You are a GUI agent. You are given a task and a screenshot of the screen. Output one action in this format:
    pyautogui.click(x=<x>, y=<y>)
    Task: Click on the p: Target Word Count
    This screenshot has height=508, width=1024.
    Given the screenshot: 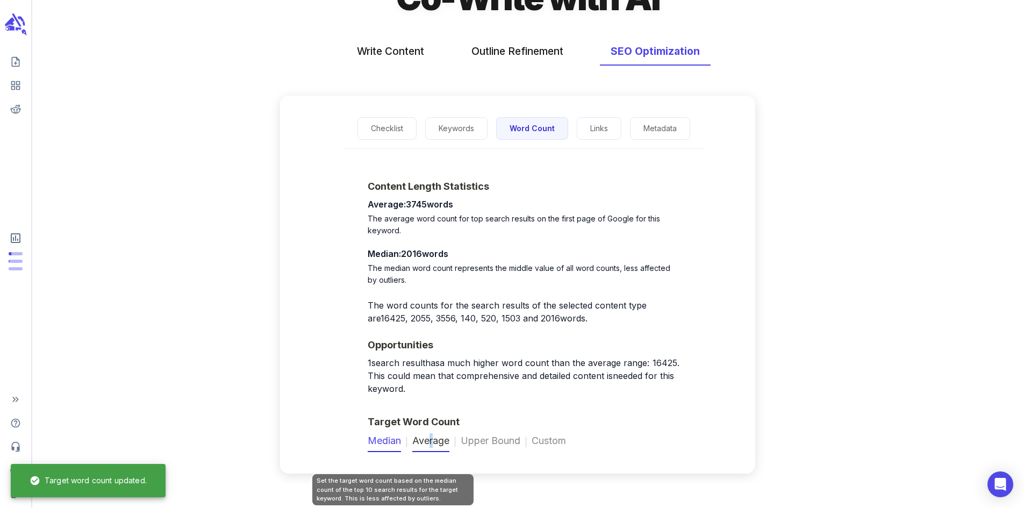 What is the action you would take?
    pyautogui.click(x=416, y=422)
    